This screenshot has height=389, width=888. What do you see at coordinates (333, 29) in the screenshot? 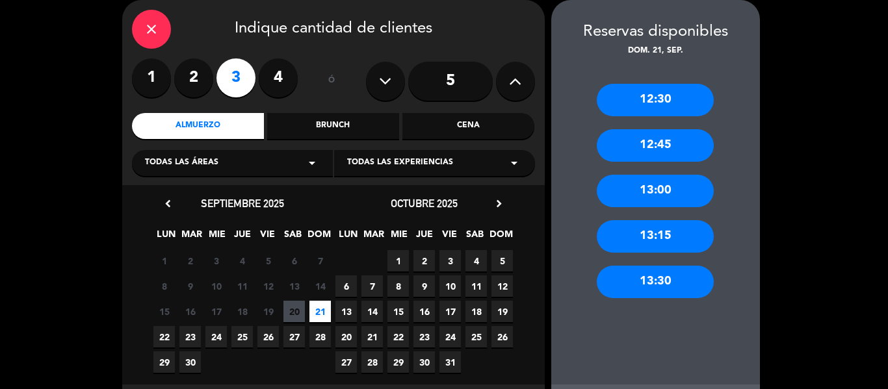
I see `div: Indique cantidad de clientes` at bounding box center [333, 29].